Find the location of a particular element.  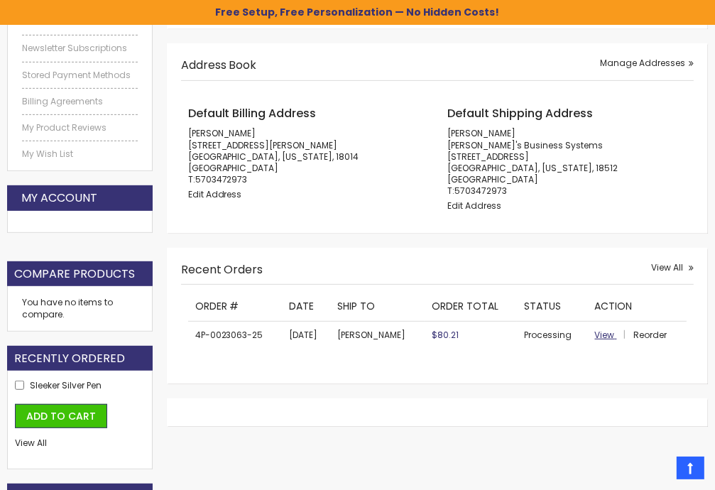

span: Manage Addresses is located at coordinates (642, 62).